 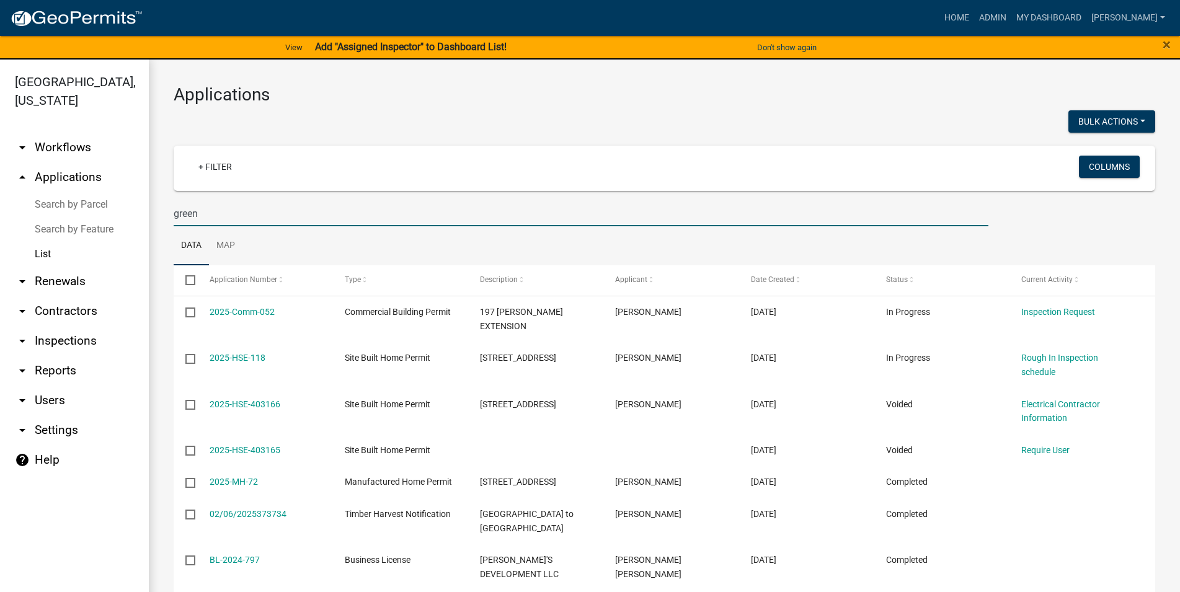 What do you see at coordinates (248, 514) in the screenshot?
I see `a: 02/06/2025373734` at bounding box center [248, 514].